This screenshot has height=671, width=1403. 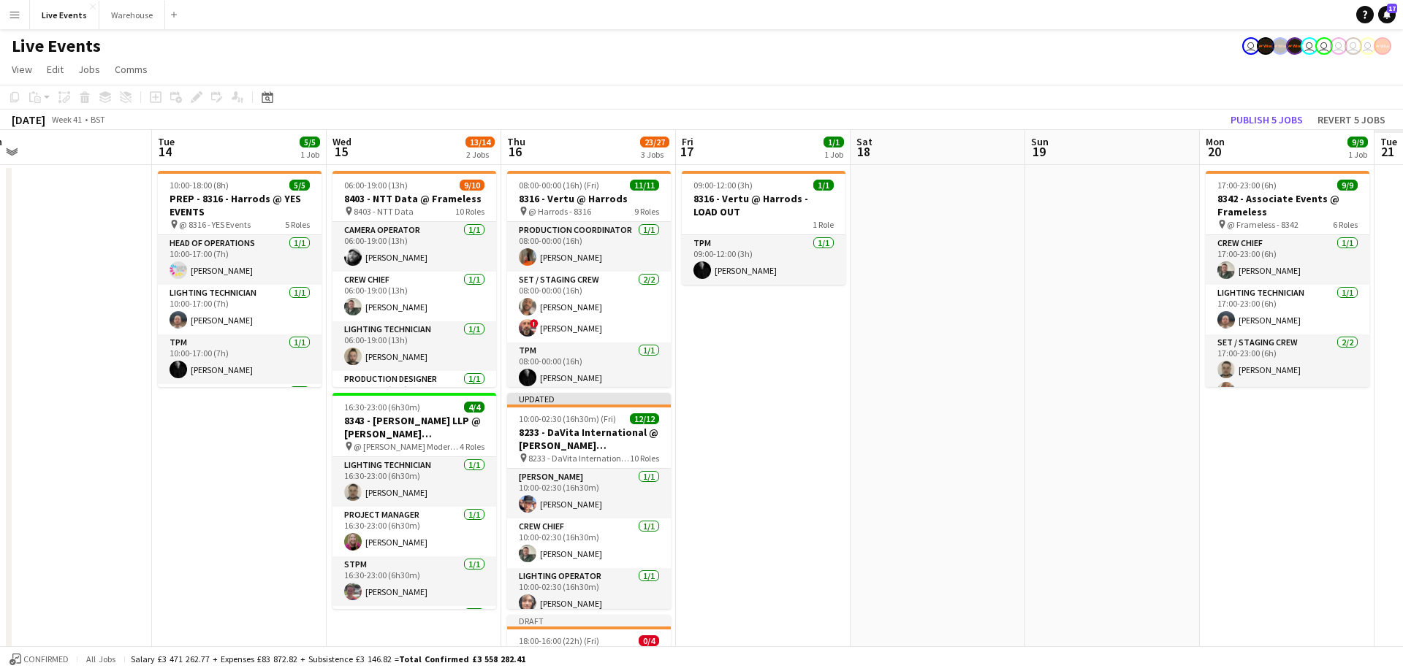 I want to click on span: Edit, so click(x=55, y=69).